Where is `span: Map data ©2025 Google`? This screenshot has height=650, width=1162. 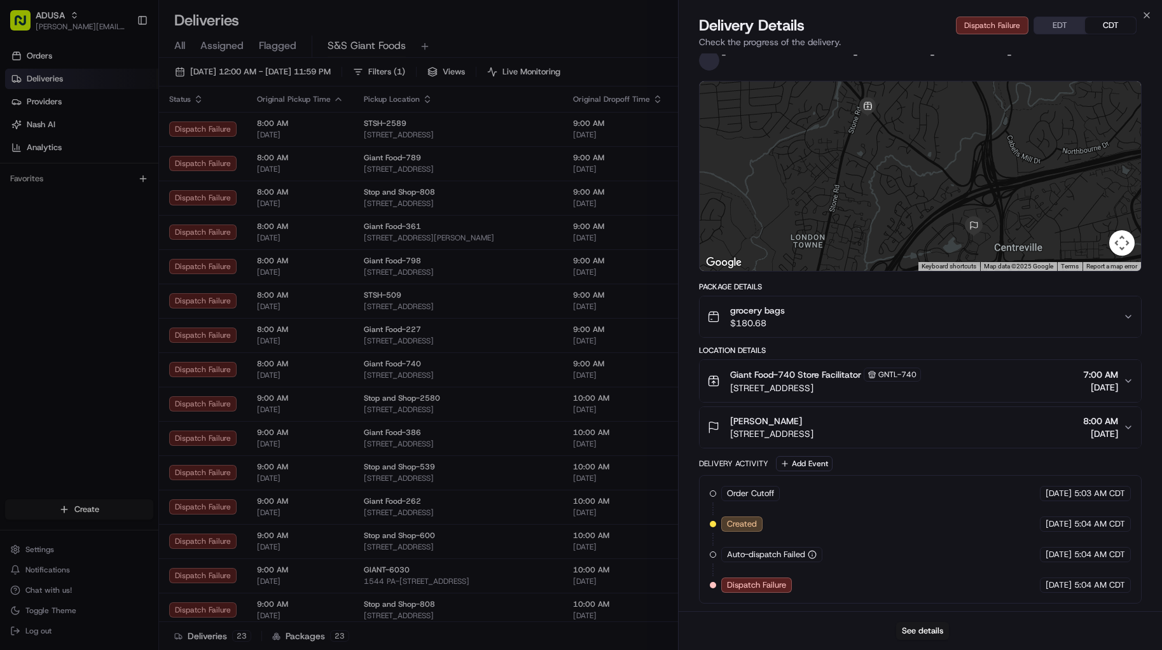 span: Map data ©2025 Google is located at coordinates (1019, 266).